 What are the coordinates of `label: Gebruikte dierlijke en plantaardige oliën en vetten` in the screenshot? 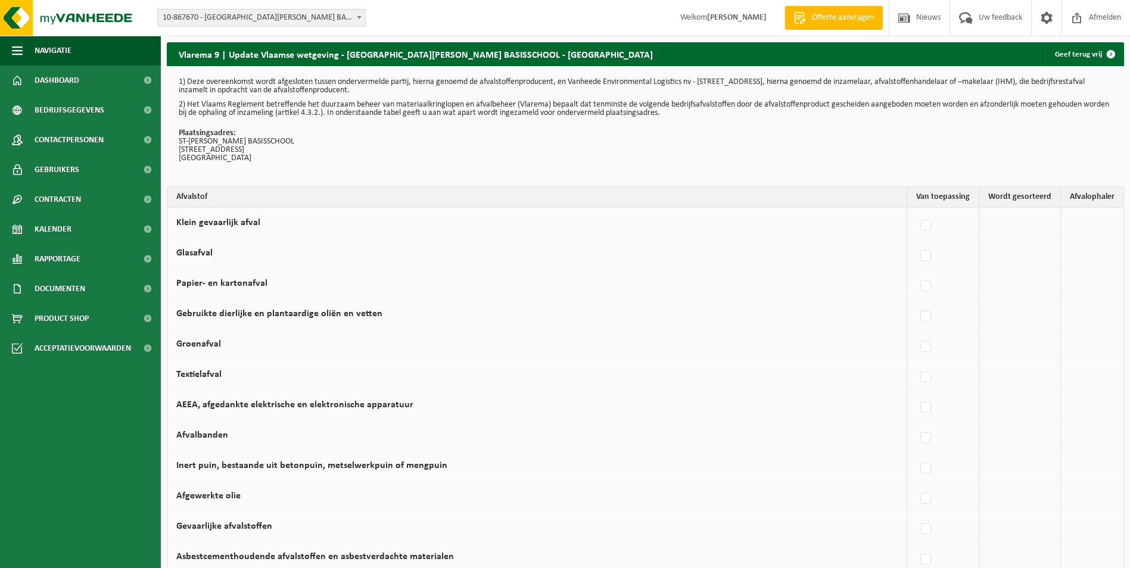 It's located at (279, 314).